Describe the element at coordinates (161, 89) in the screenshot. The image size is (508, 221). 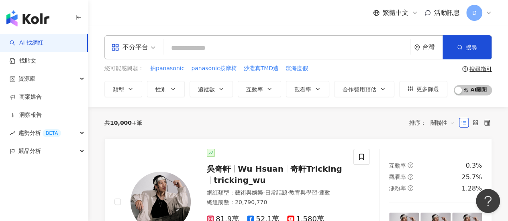
I see `span: 性別` at that location.